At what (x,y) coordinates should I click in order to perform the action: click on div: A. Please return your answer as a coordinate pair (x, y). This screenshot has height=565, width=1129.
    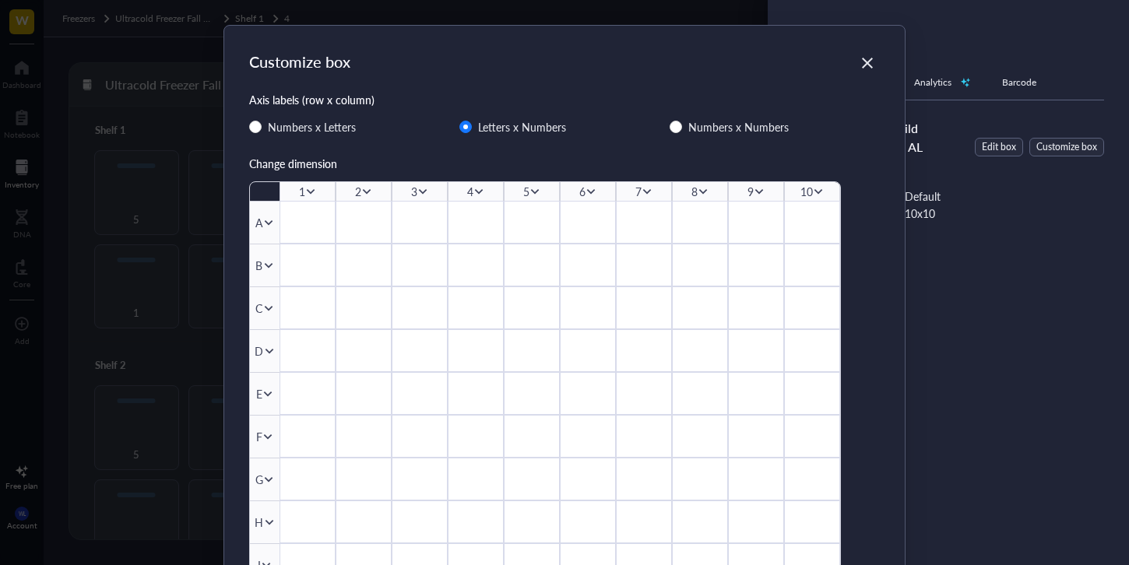
    Looking at the image, I should click on (259, 223).